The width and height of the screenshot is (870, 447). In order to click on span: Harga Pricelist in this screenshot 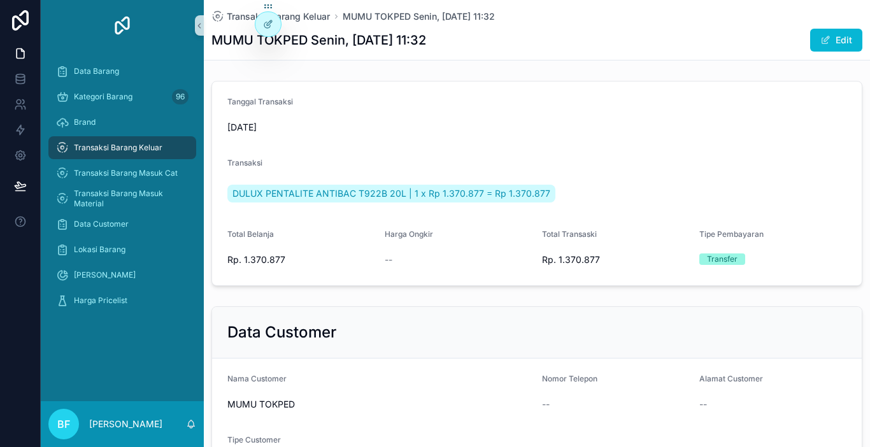, I will do `click(101, 301)`.